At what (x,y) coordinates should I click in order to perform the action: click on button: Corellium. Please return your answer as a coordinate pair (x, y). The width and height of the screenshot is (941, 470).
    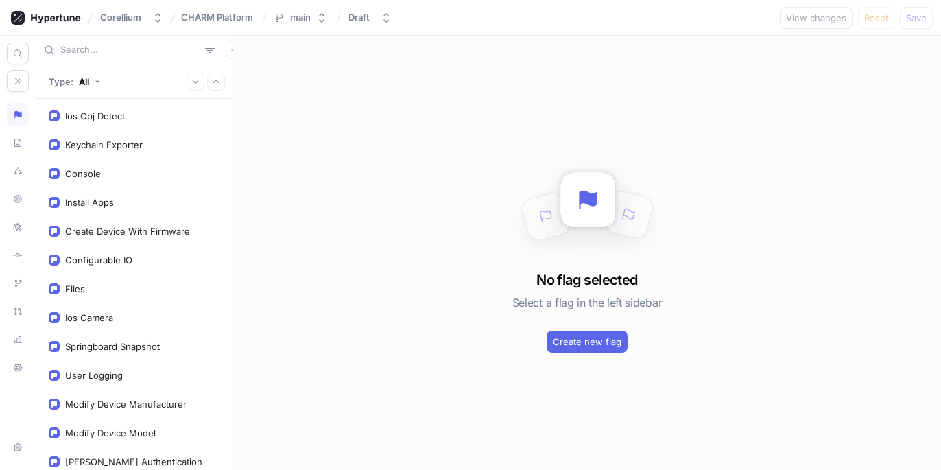
    Looking at the image, I should click on (132, 17).